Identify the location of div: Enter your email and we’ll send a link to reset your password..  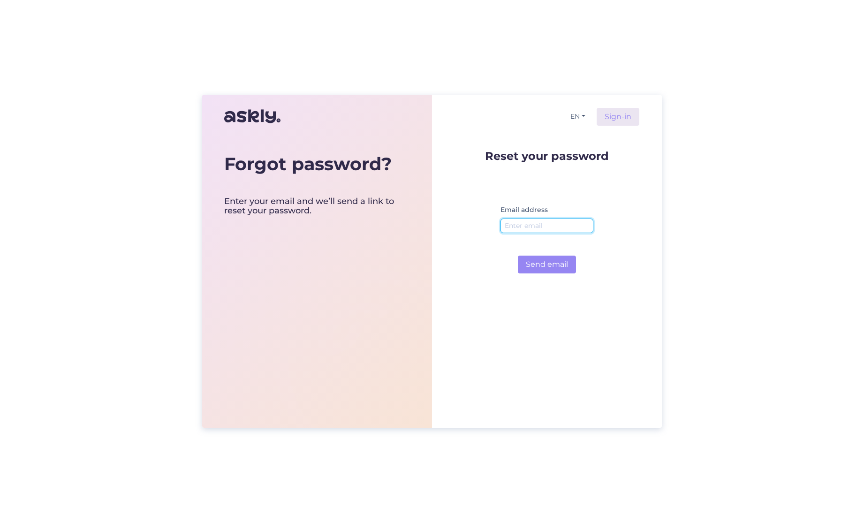
(317, 206).